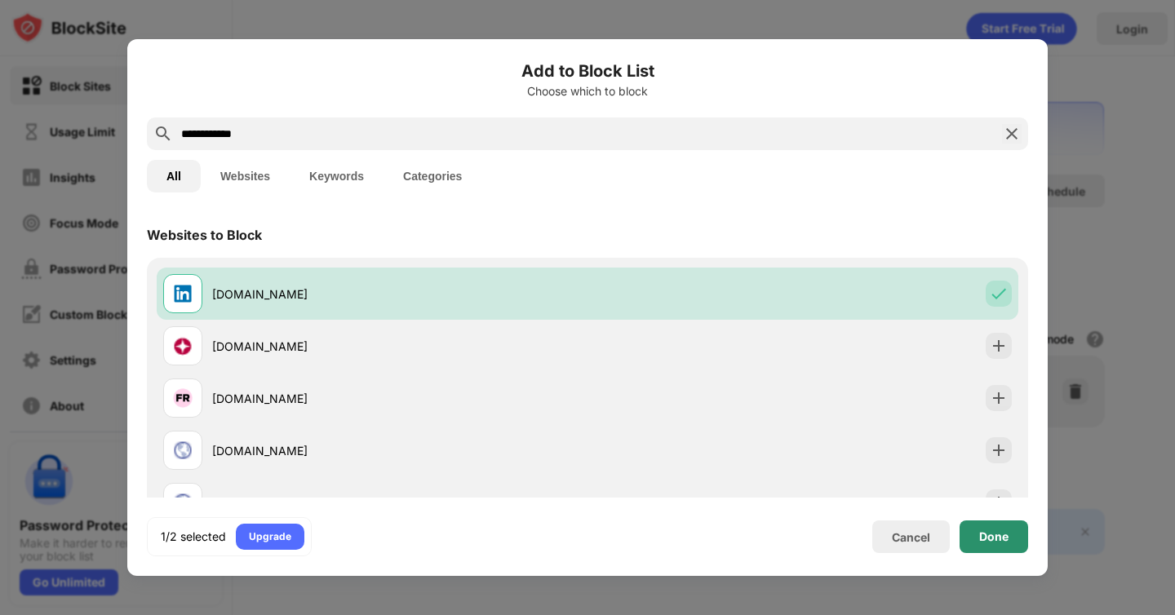 Image resolution: width=1175 pixels, height=615 pixels. What do you see at coordinates (994, 537) in the screenshot?
I see `div: Done` at bounding box center [994, 537].